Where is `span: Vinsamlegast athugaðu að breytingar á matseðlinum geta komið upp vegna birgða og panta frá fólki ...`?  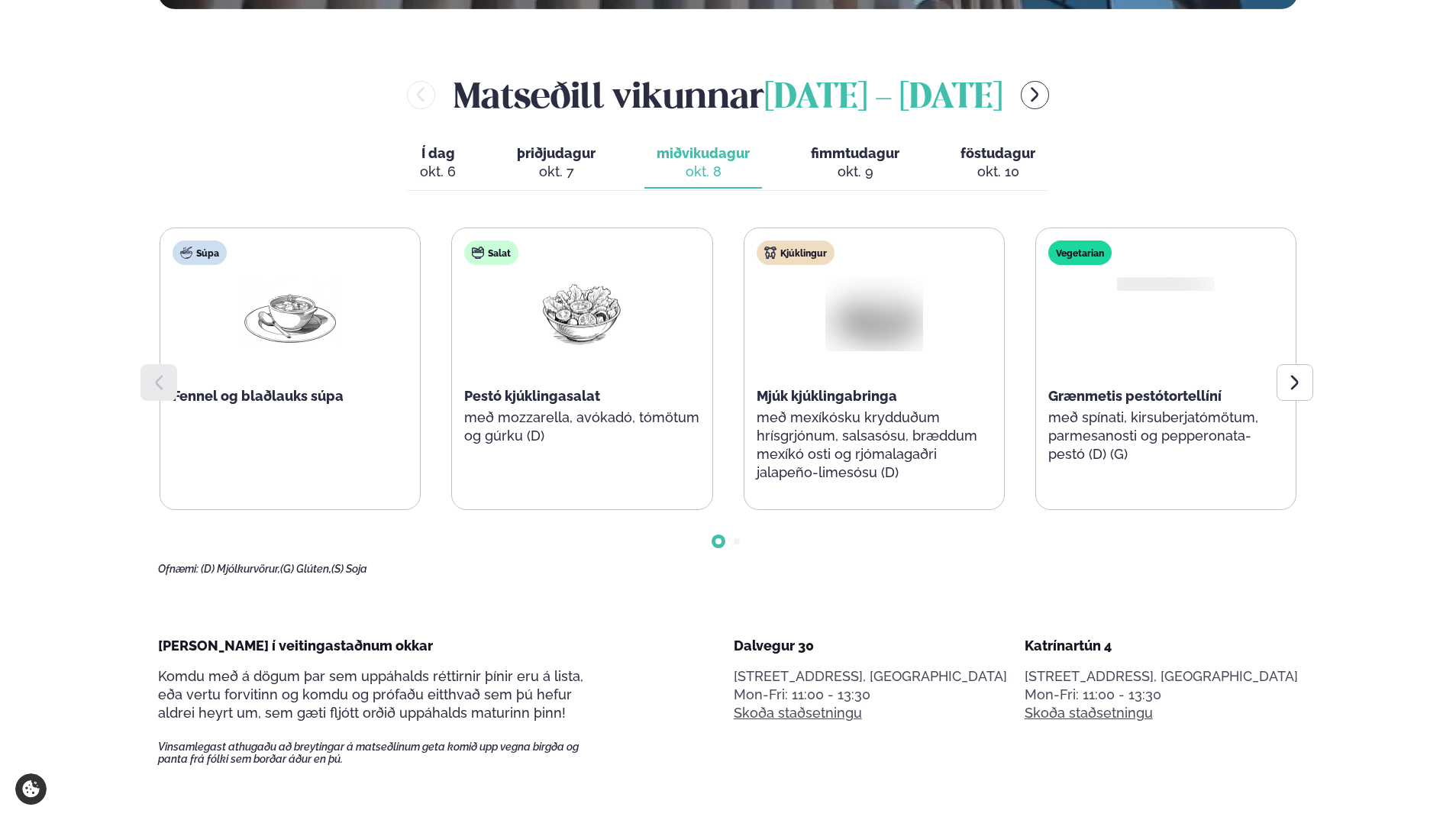
span: Vinsamlegast athugaðu að breytingar á matseðlinum geta komið upp vegna birgða og panta frá fólki ... is located at coordinates (382, 753).